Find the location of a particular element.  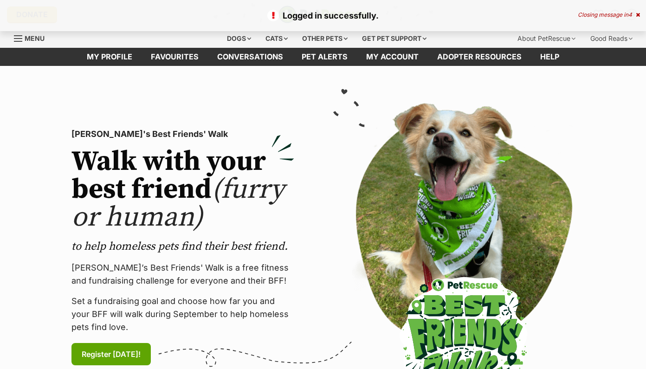

p: to help homeless pets find their best friend. is located at coordinates (183, 247).